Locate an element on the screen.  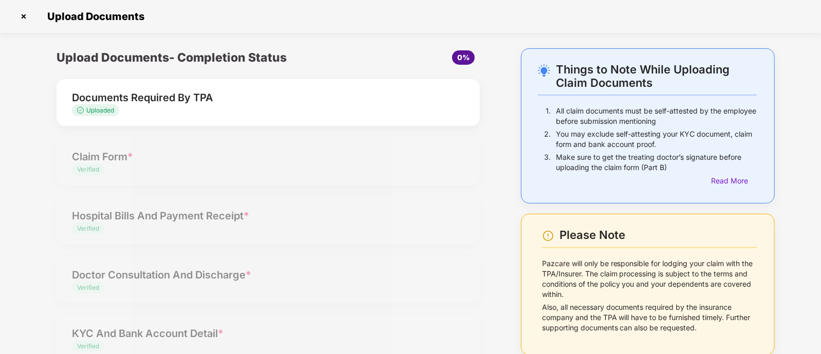
p: Pazcare will only be responsible for lodging your claim with the TPA/Insurer. The claim processin... is located at coordinates (649, 279).